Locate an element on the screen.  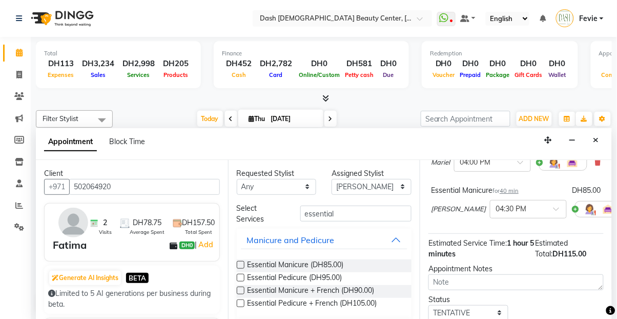
span: Wallet is located at coordinates (558, 75).